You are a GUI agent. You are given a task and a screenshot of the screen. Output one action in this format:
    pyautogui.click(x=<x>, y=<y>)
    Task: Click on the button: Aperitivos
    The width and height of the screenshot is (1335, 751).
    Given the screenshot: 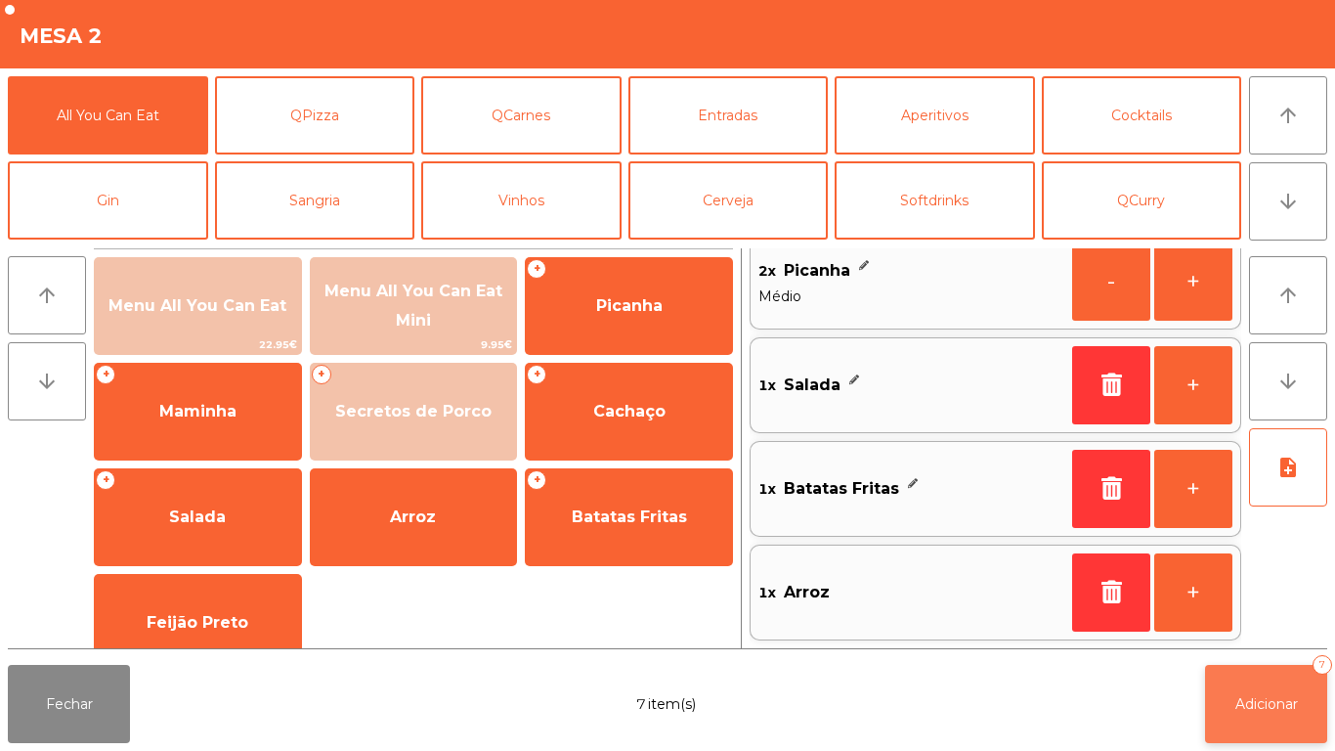 What is the action you would take?
    pyautogui.click(x=934, y=115)
    